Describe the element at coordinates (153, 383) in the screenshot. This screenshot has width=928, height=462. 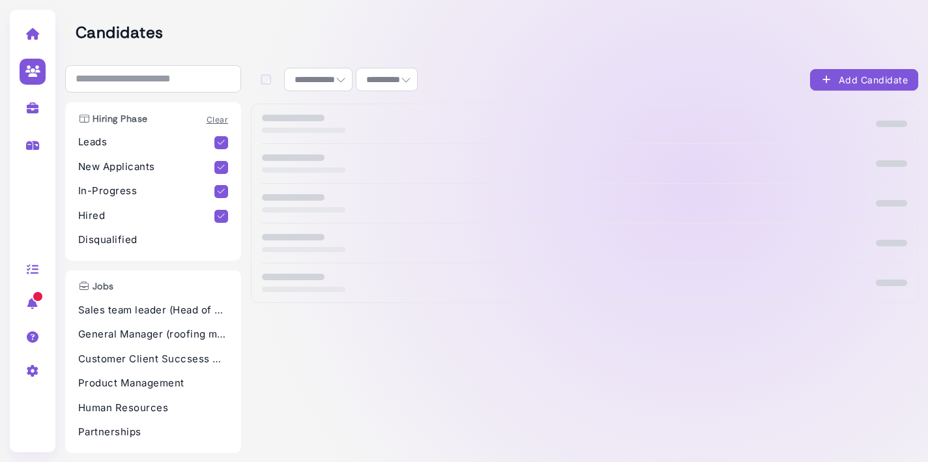
I see `p: Product Management` at that location.